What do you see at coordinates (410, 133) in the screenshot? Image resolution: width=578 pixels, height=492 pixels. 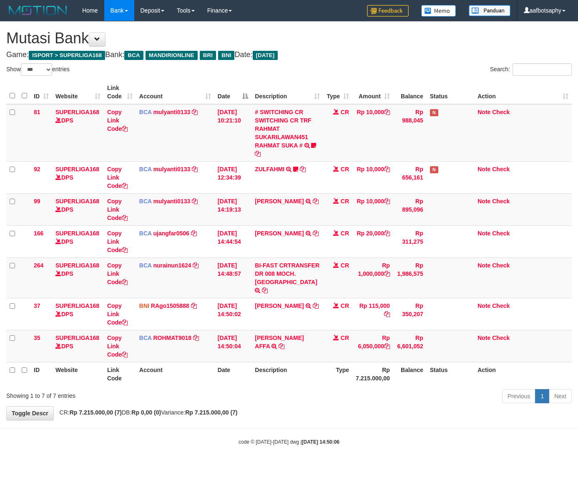 I see `td: Rp 988,045` at bounding box center [410, 133].